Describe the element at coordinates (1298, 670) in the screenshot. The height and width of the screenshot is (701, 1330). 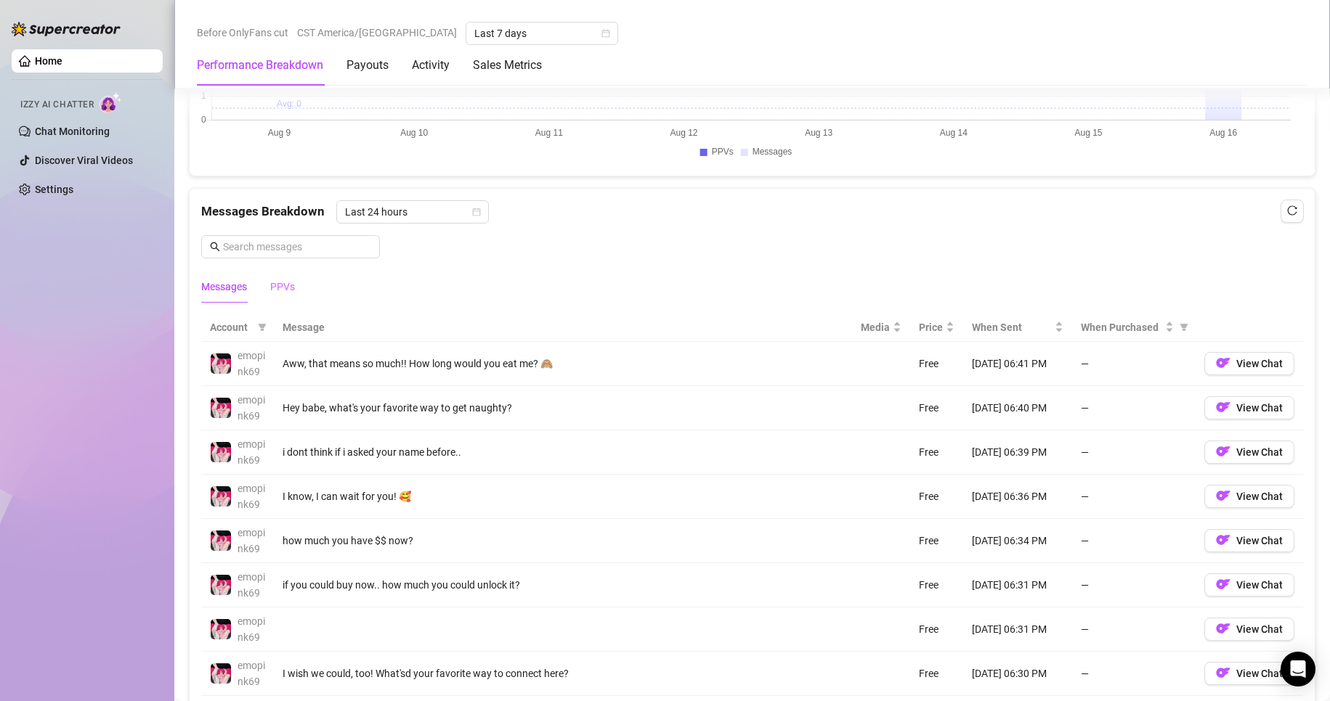
I see `div: Open Intercom Messenger` at that location.